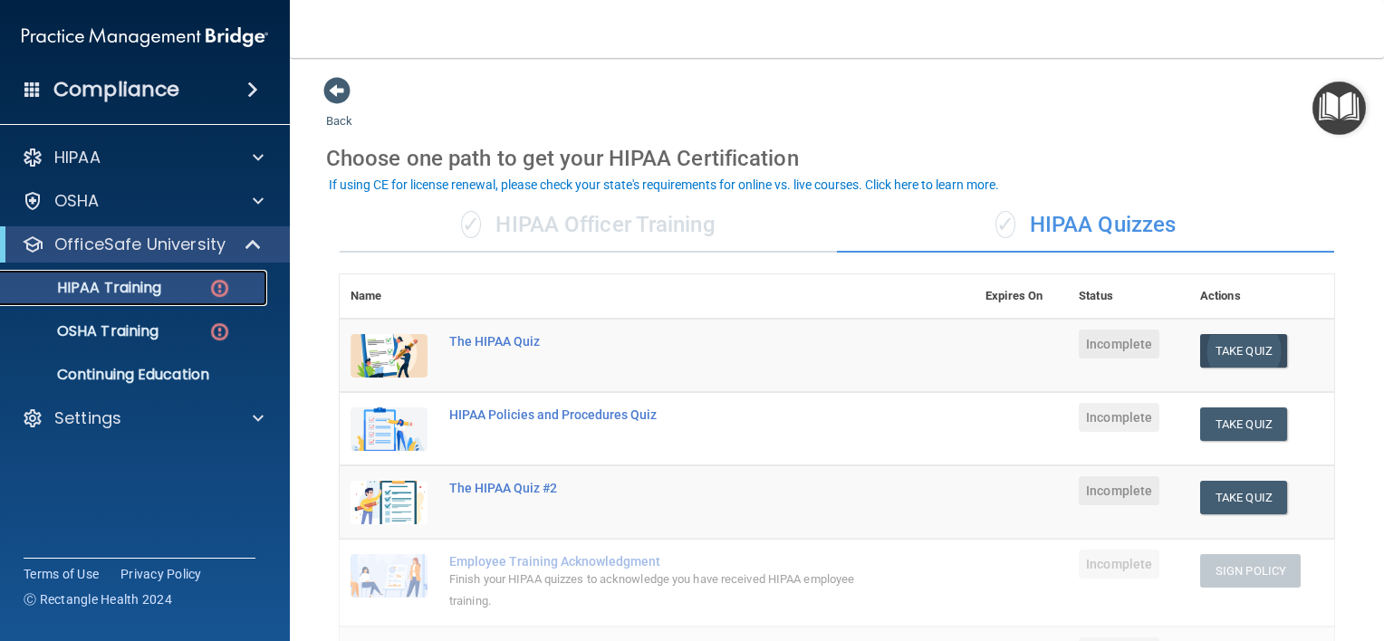  I want to click on div: Choose one path to get your HIPAA Certification, so click(837, 159).